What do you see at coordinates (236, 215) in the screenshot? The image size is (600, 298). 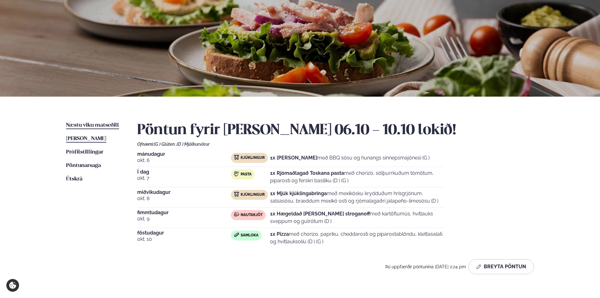 I see `img: beef.svg` at bounding box center [236, 215].